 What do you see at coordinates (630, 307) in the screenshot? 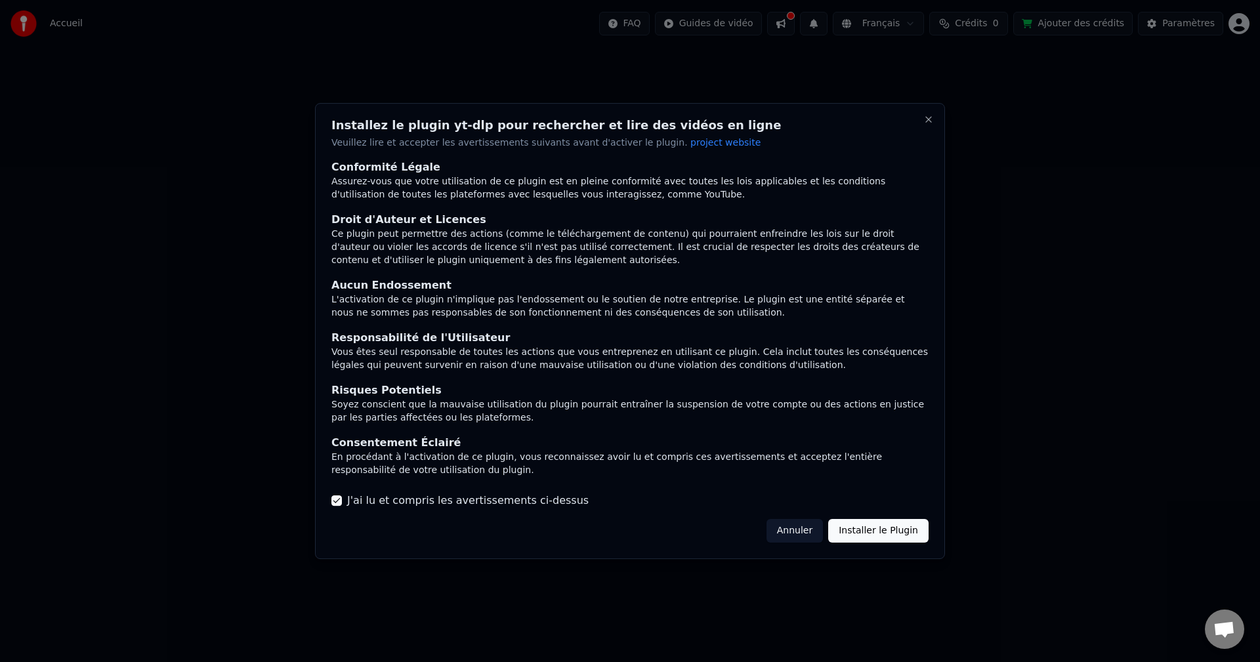
I see `div: L'activation de ce plugin n'implique pas l'endossement ou le soutien de notre entreprise. Le plug...` at bounding box center [630, 307].